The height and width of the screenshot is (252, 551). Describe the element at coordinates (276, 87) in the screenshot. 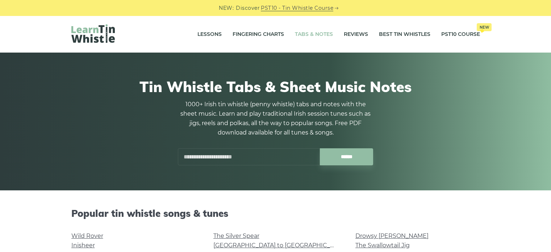

I see `h1: Tin Whistle Tabs & Sheet Music Notes` at that location.